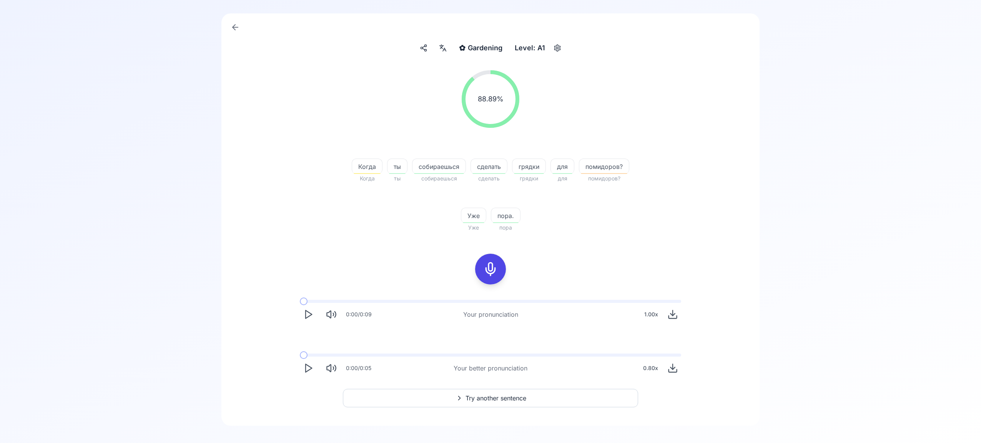 The image size is (981, 443). I want to click on span: Gardening, so click(485, 48).